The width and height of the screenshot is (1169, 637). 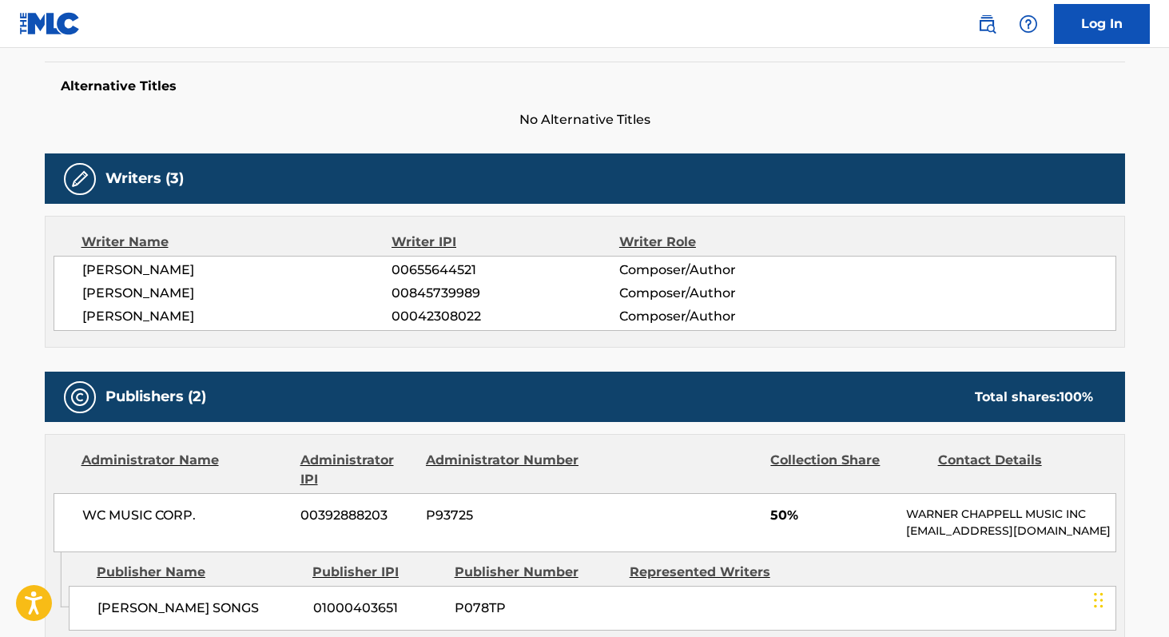 I want to click on span: 01000403651, so click(x=378, y=608).